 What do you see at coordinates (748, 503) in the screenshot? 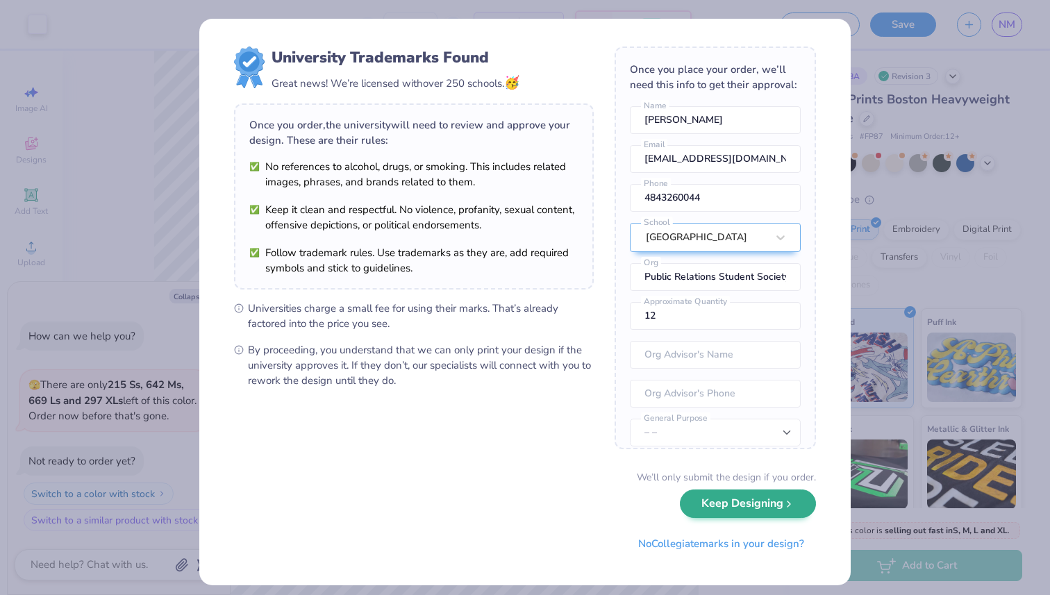
I see `button: Keep Designing` at bounding box center [748, 503].